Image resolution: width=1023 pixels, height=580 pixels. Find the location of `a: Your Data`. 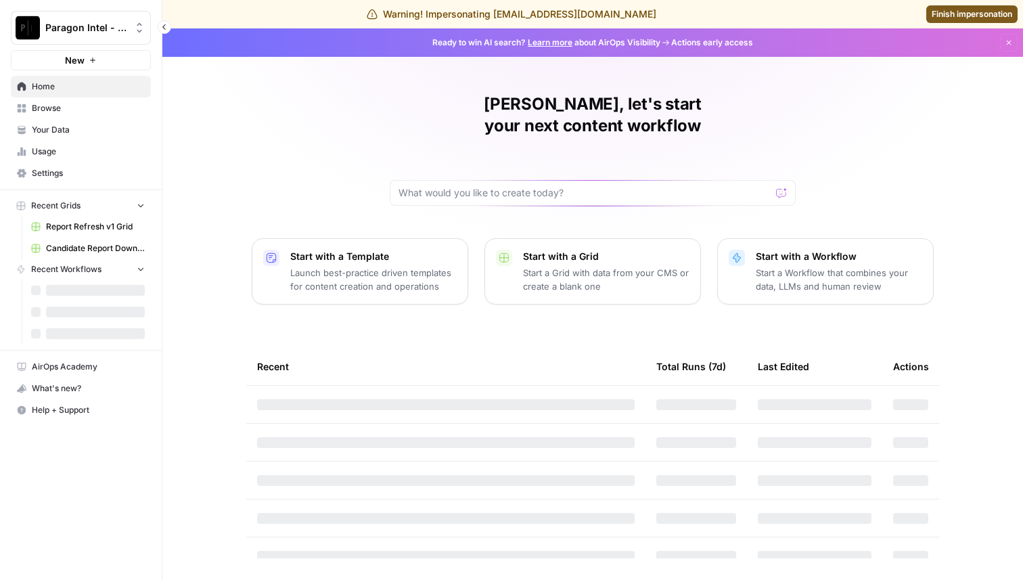

a: Your Data is located at coordinates (81, 130).